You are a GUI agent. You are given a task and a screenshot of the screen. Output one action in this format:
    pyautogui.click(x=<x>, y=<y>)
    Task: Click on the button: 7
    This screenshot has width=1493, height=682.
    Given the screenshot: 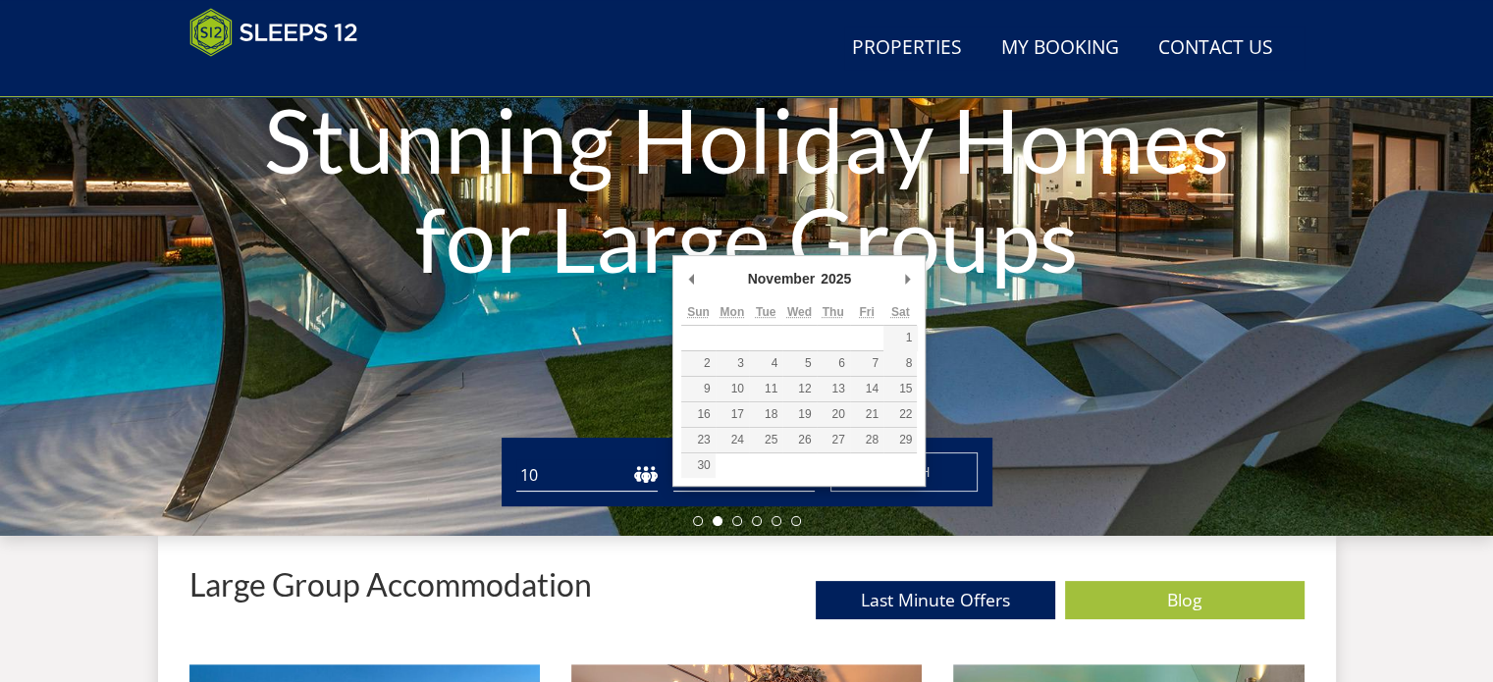 What is the action you would take?
    pyautogui.click(x=867, y=363)
    